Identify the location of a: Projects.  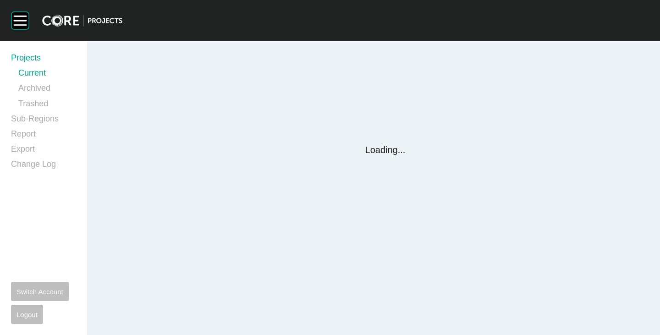
(44, 60).